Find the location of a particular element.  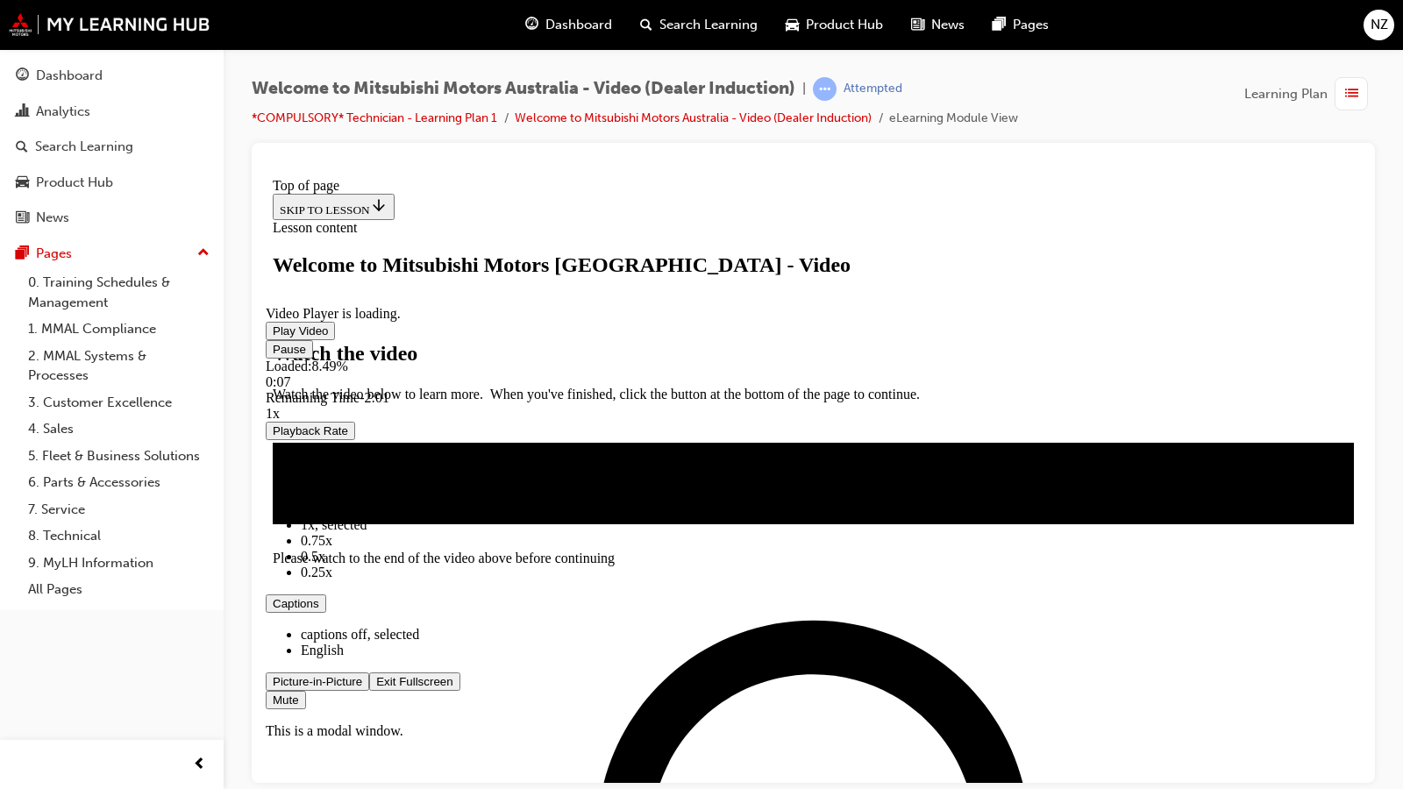

a: Welcome to Mitsubishi Motors Australia - Video (Dealer Induction) is located at coordinates (693, 118).